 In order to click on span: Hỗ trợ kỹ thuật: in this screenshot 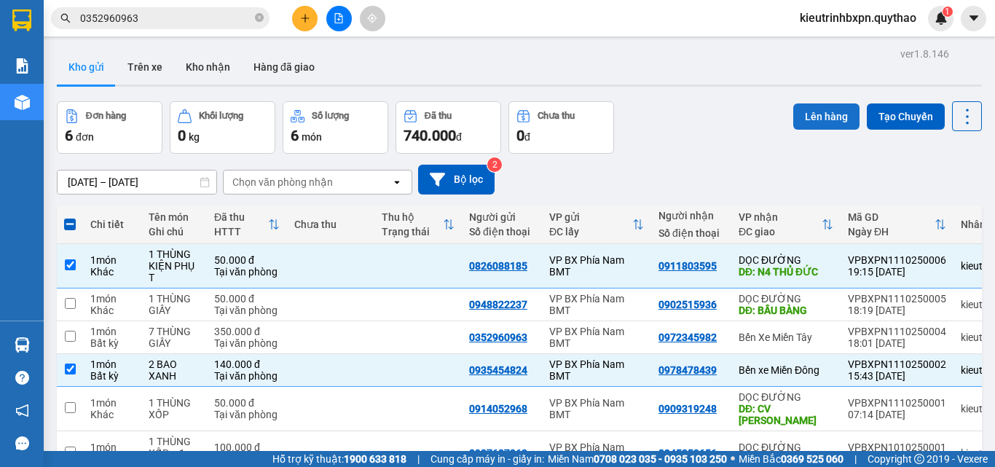, I will do `click(339, 459)`.